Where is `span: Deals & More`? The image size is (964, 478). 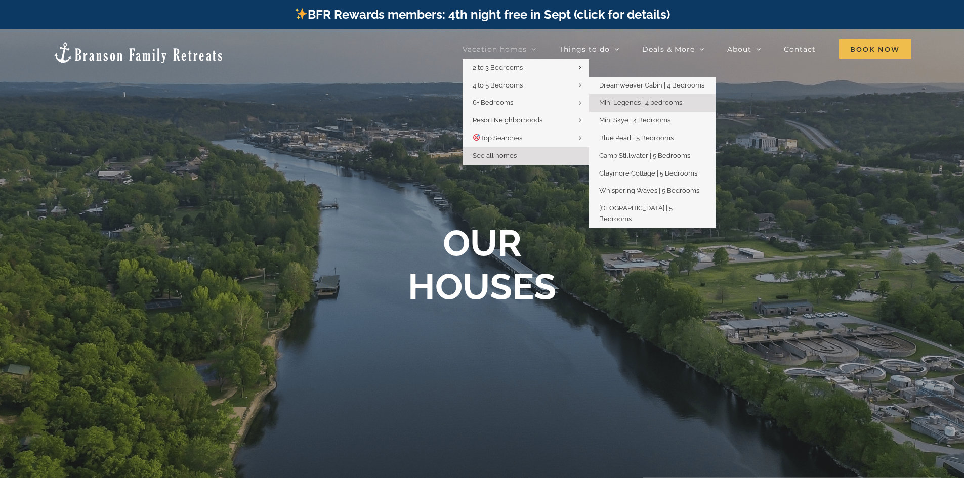
span: Deals & More is located at coordinates (669, 49).